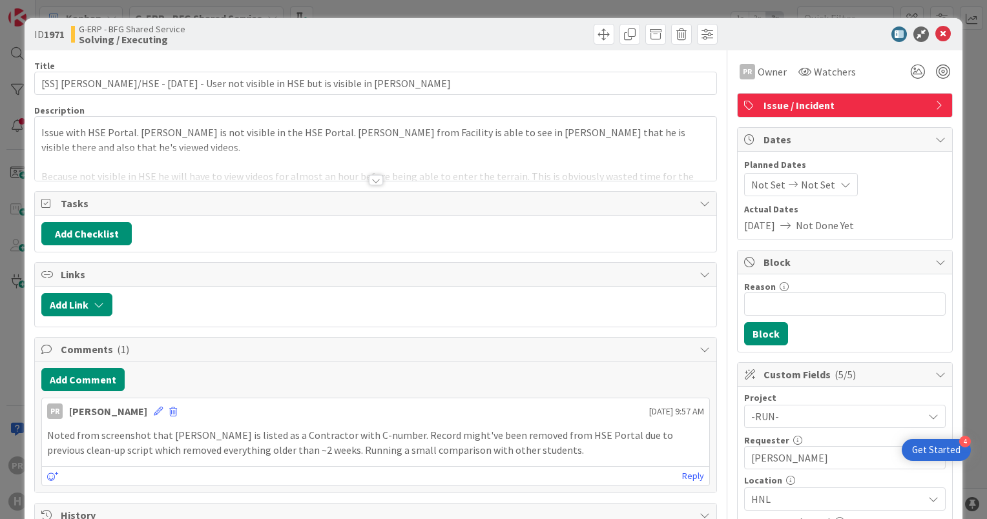 The width and height of the screenshot is (987, 519). I want to click on b: Solving / Executing, so click(132, 39).